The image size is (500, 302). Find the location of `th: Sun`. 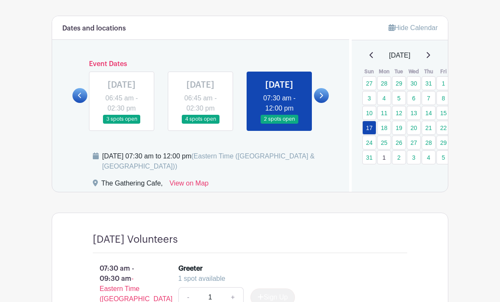

th: Sun is located at coordinates (369, 72).